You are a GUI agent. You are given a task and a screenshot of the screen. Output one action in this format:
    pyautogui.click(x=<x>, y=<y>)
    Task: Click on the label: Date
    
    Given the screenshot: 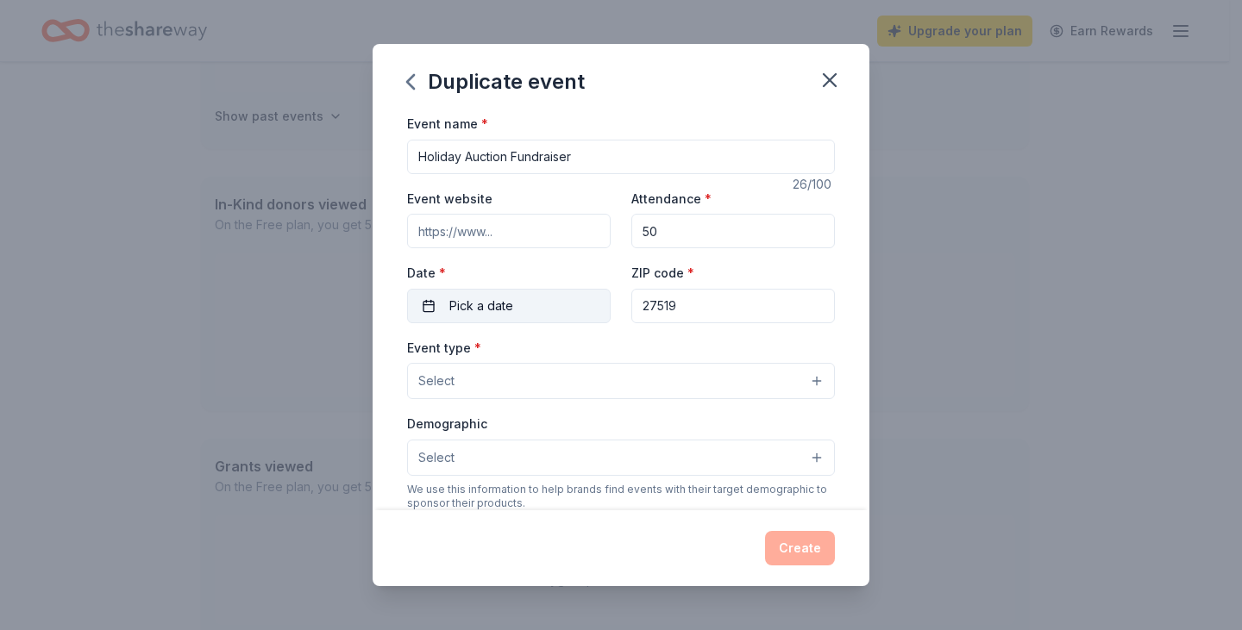 What is the action you would take?
    pyautogui.click(x=509, y=273)
    